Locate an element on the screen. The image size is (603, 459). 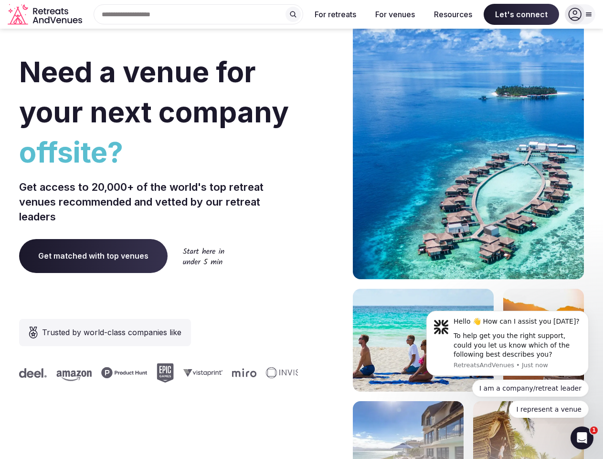
svg: Vistaprint company logo is located at coordinates (201, 372).